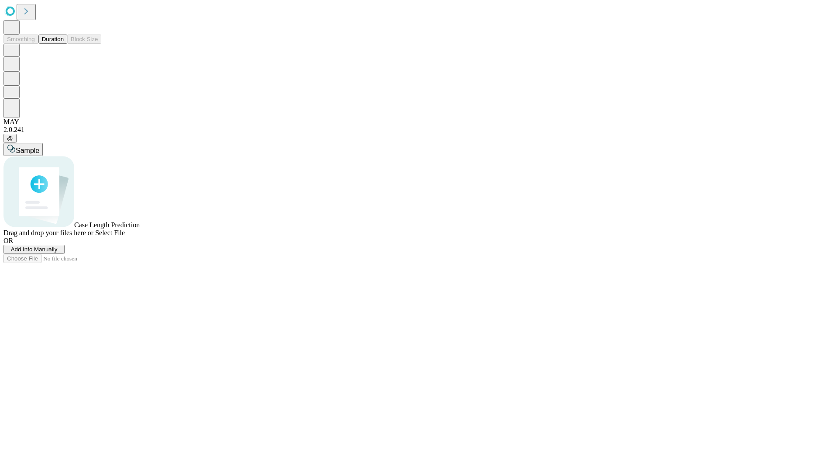 Image resolution: width=838 pixels, height=472 pixels. Describe the element at coordinates (8, 240) in the screenshot. I see `span: OR` at that location.